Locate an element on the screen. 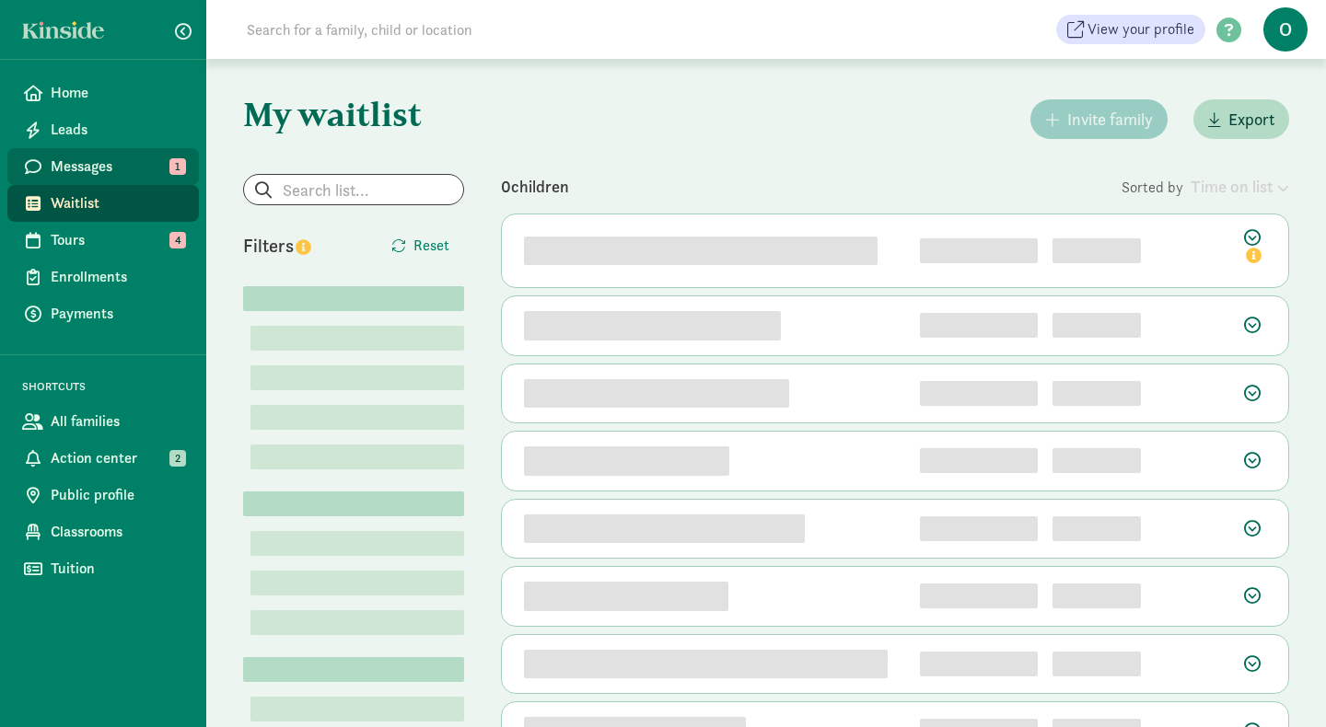  span: Invite family is located at coordinates (1109, 119).